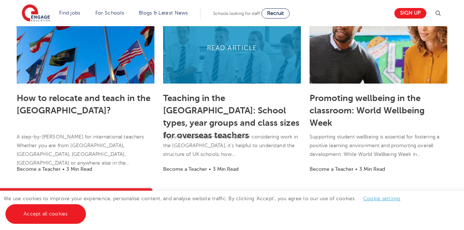  I want to click on a: Cookie settings, so click(382, 198).